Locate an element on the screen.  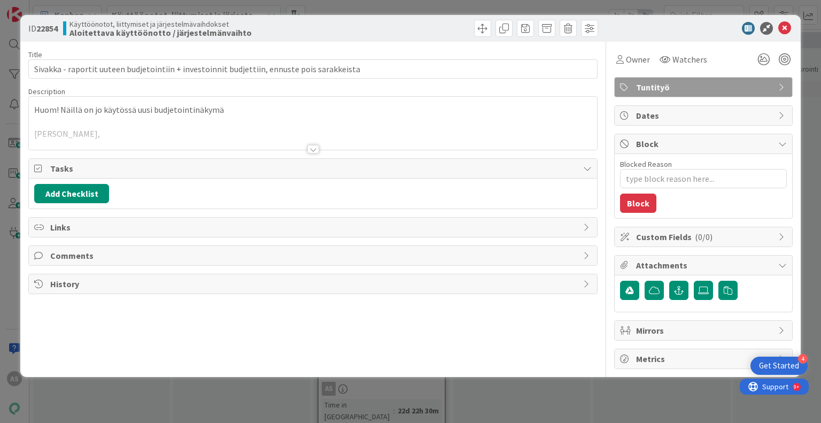
span: Tuntityö is located at coordinates (705, 87).